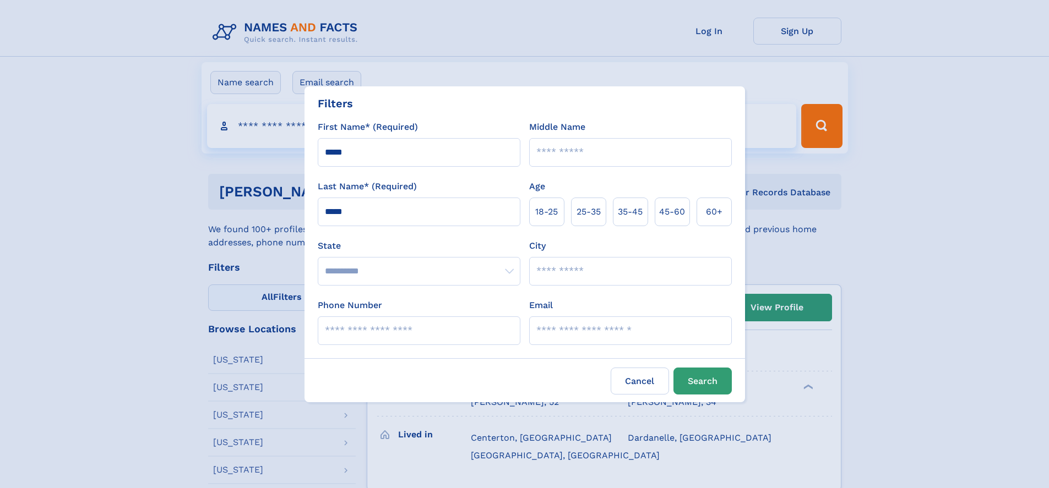 Image resolution: width=1049 pixels, height=488 pixels. What do you see at coordinates (672, 212) in the screenshot?
I see `span: 45‑60` at bounding box center [672, 212].